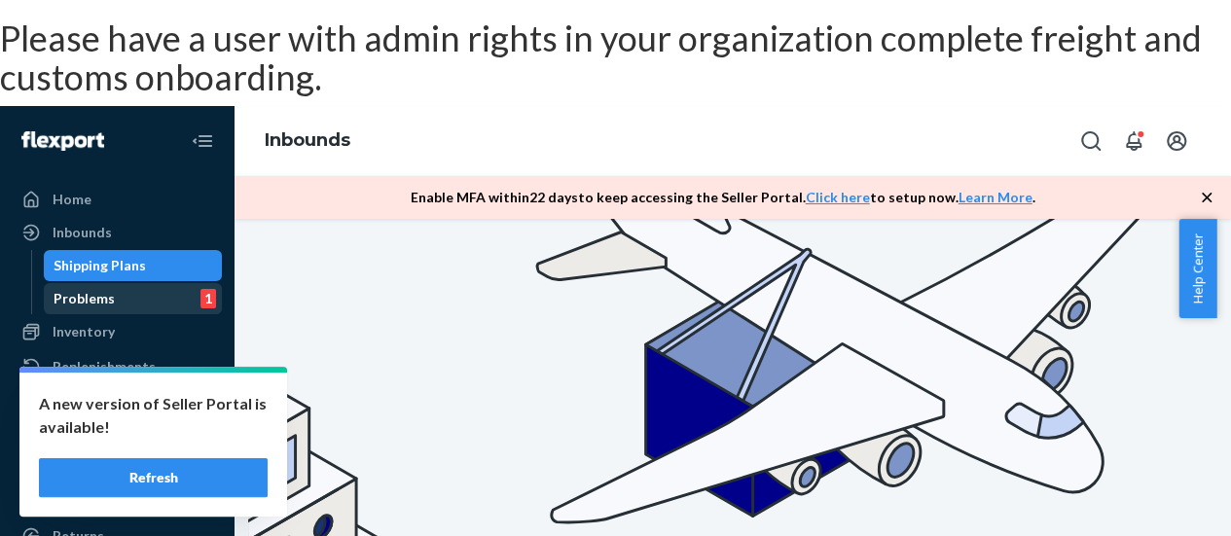 The height and width of the screenshot is (536, 1231). What do you see at coordinates (153, 478) in the screenshot?
I see `button: Refresh` at bounding box center [153, 478].